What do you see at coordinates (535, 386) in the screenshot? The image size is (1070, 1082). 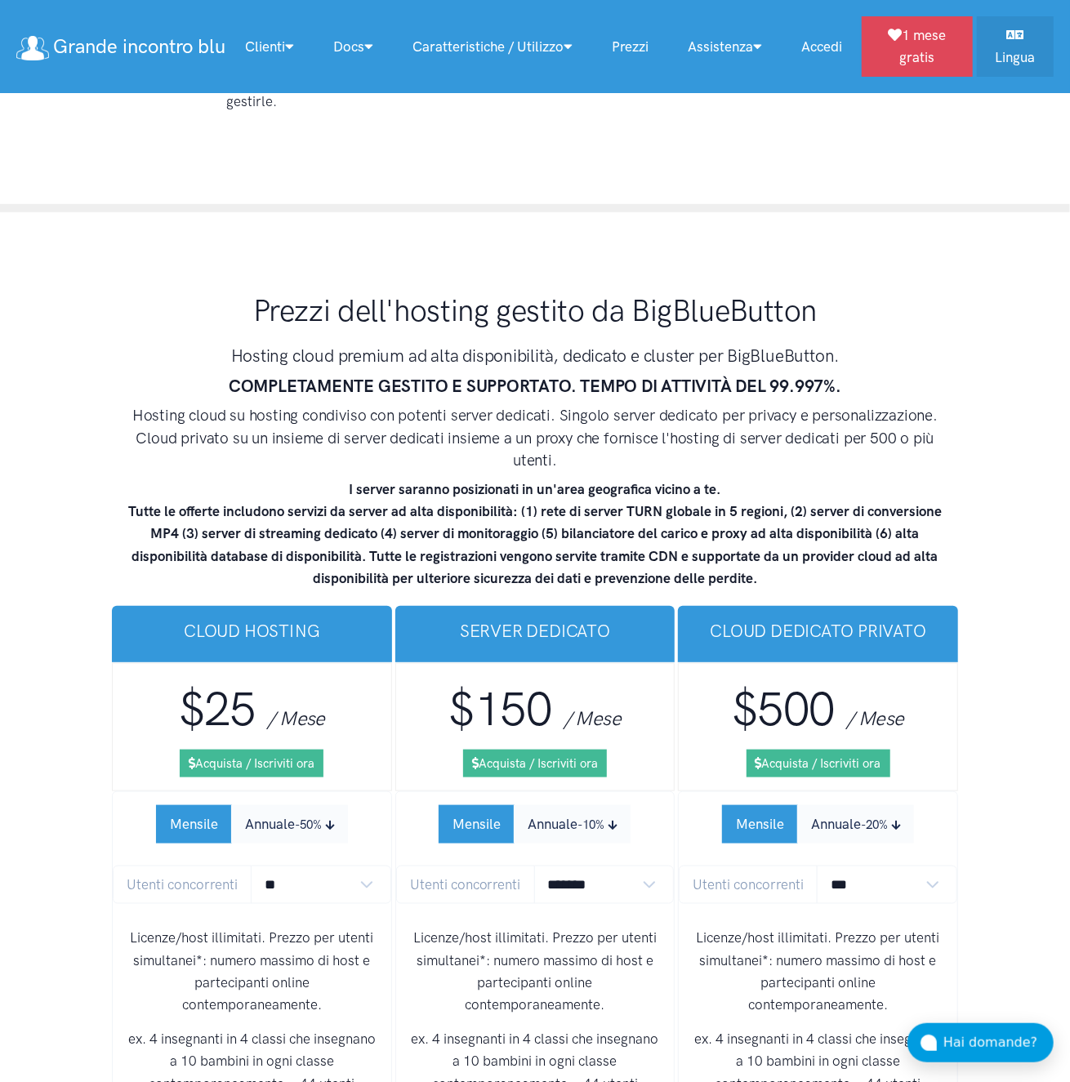 I see `strong: COMPLETAMENTE GESTITO E SUPPORTATO. TEMPO DI ATTIVITÀ DEL 99.997%.` at bounding box center [535, 386].